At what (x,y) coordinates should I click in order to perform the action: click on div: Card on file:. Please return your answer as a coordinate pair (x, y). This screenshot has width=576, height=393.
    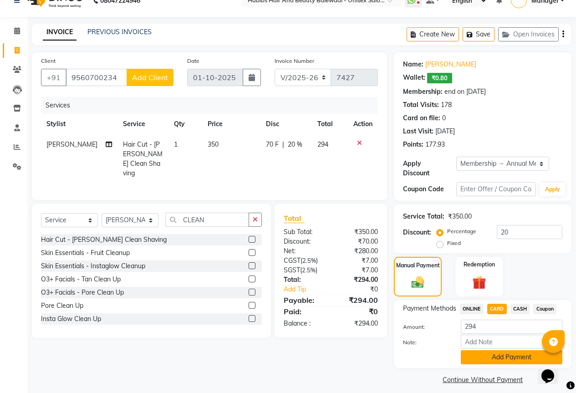
    Looking at the image, I should click on (422, 118).